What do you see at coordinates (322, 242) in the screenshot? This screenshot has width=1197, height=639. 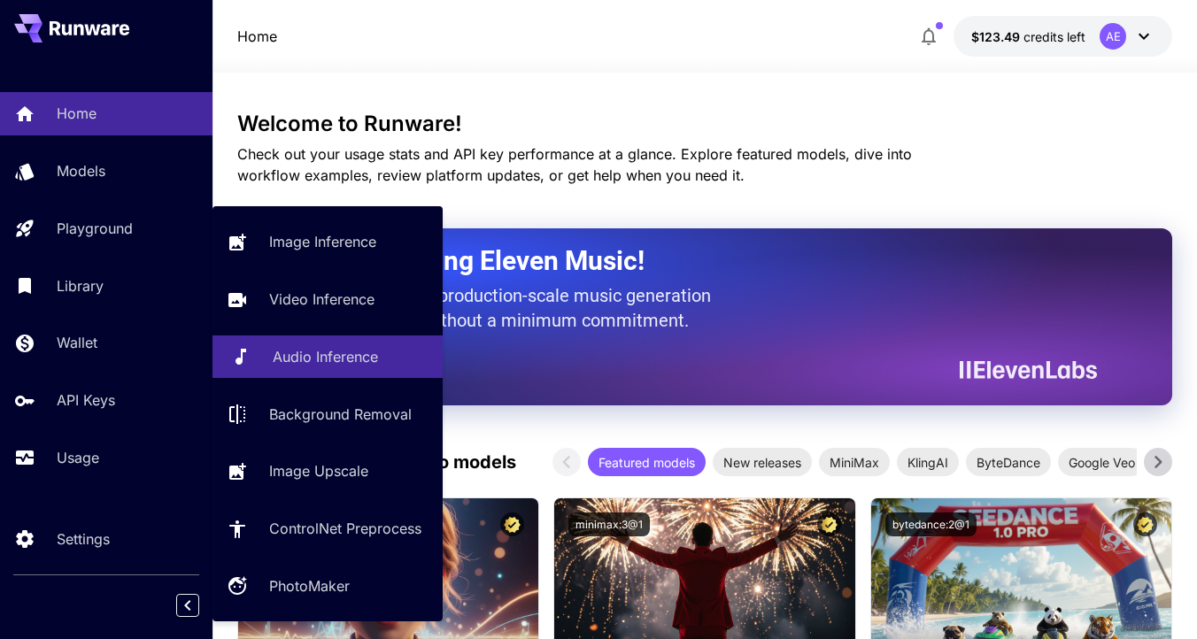 I see `p: Image Inference` at bounding box center [322, 242].